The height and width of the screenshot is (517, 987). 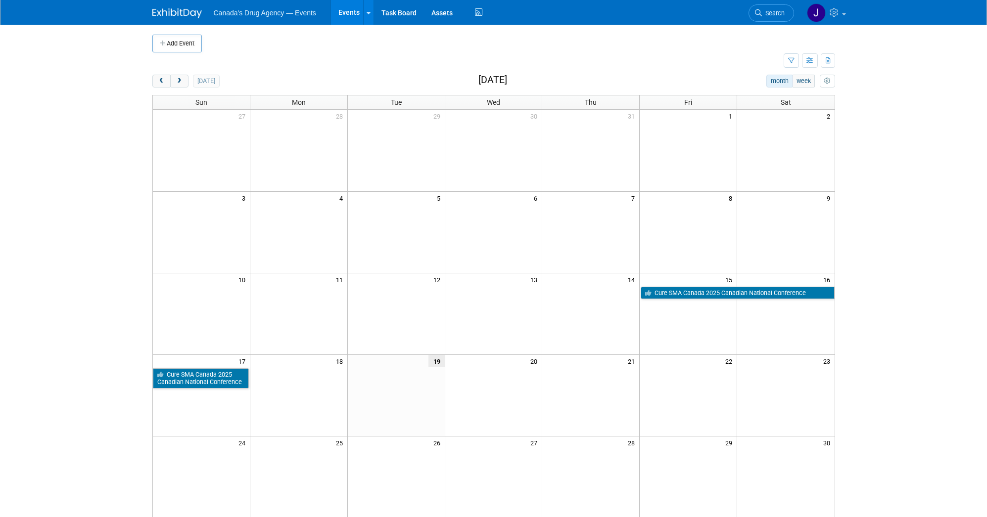 What do you see at coordinates (633, 361) in the screenshot?
I see `span: 21` at bounding box center [633, 361].